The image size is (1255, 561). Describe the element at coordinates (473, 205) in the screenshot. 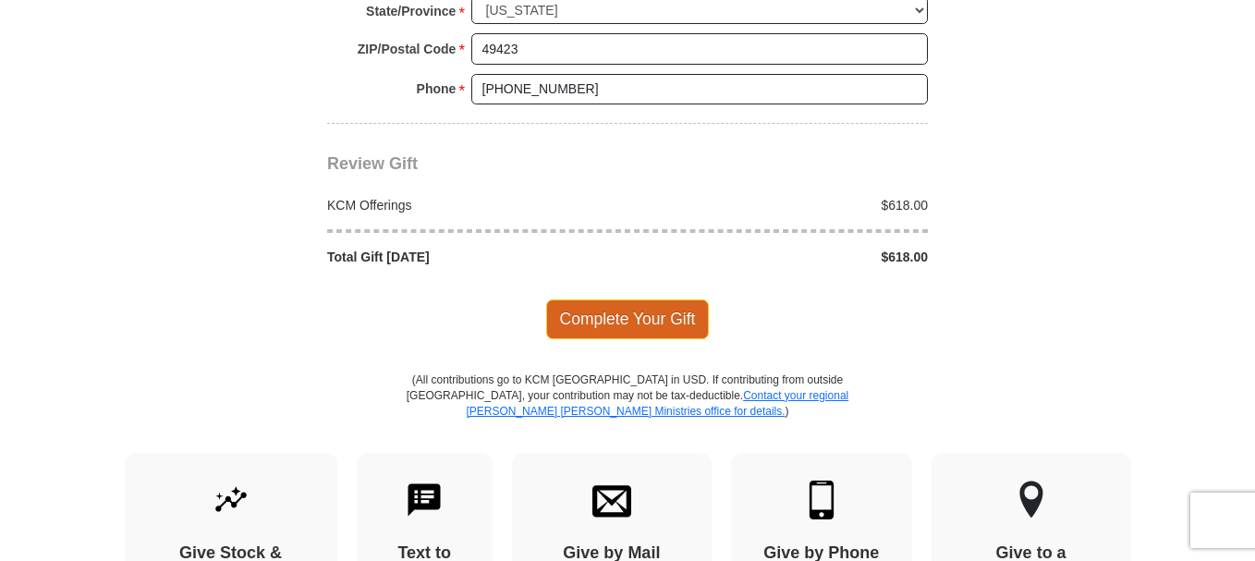

I see `div: KCM Offerings` at that location.